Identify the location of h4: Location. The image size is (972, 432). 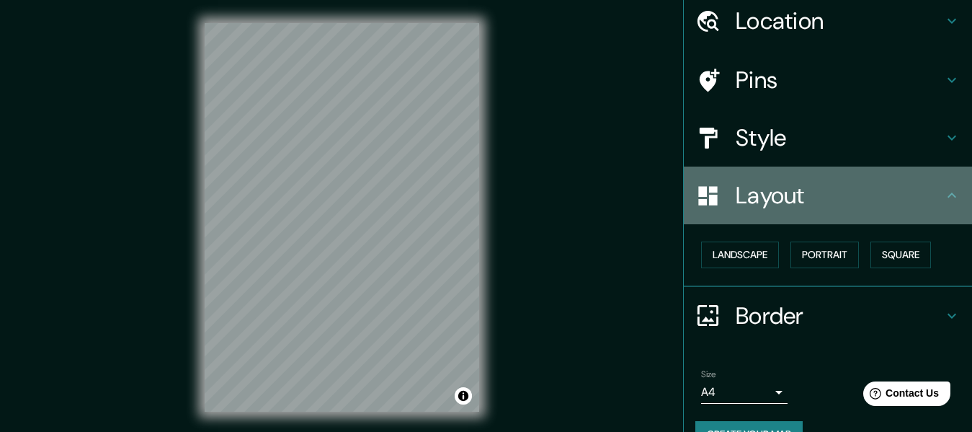
(840, 21).